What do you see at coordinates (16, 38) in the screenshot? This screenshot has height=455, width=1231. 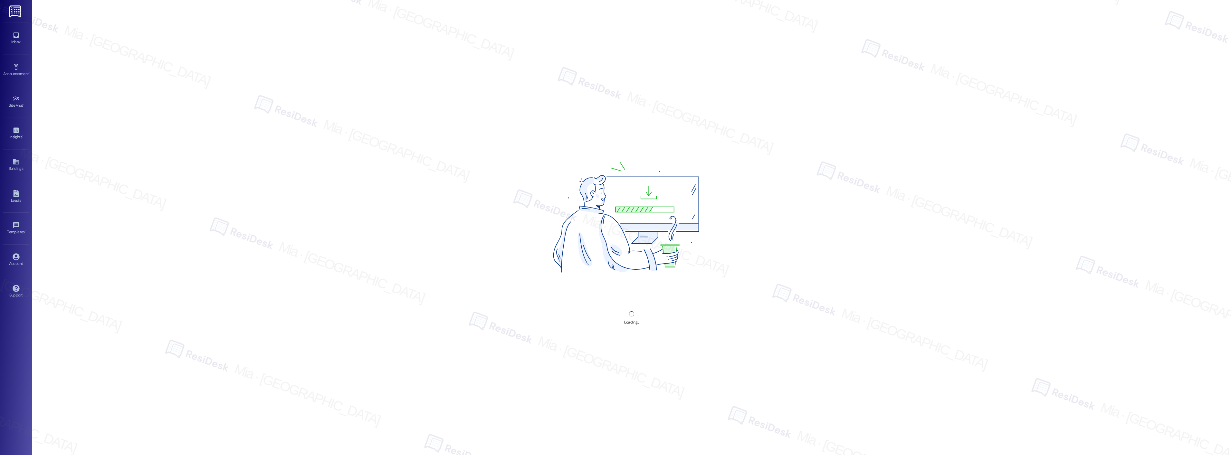 I see `a: Inbox` at bounding box center [16, 38].